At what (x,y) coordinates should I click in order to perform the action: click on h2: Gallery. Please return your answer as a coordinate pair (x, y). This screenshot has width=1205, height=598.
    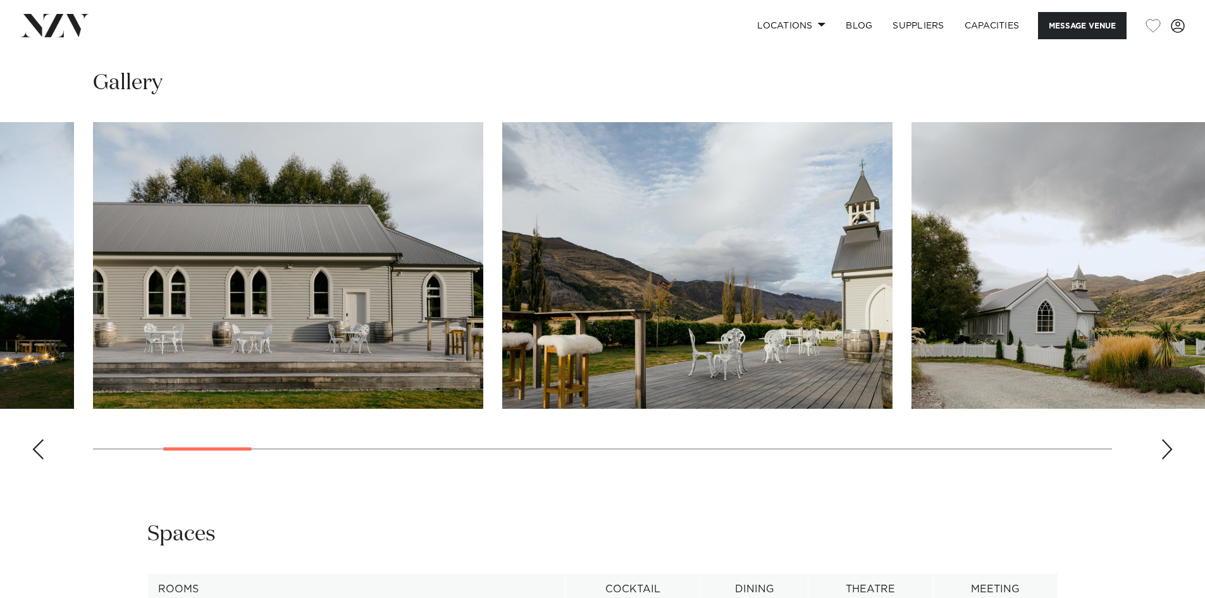
    Looking at the image, I should click on (128, 83).